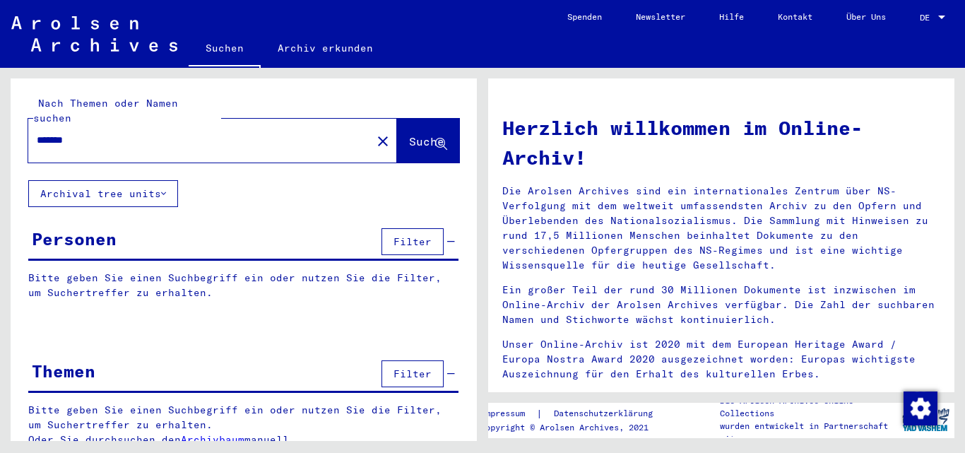  I want to click on a: Archiv erkunden, so click(325, 48).